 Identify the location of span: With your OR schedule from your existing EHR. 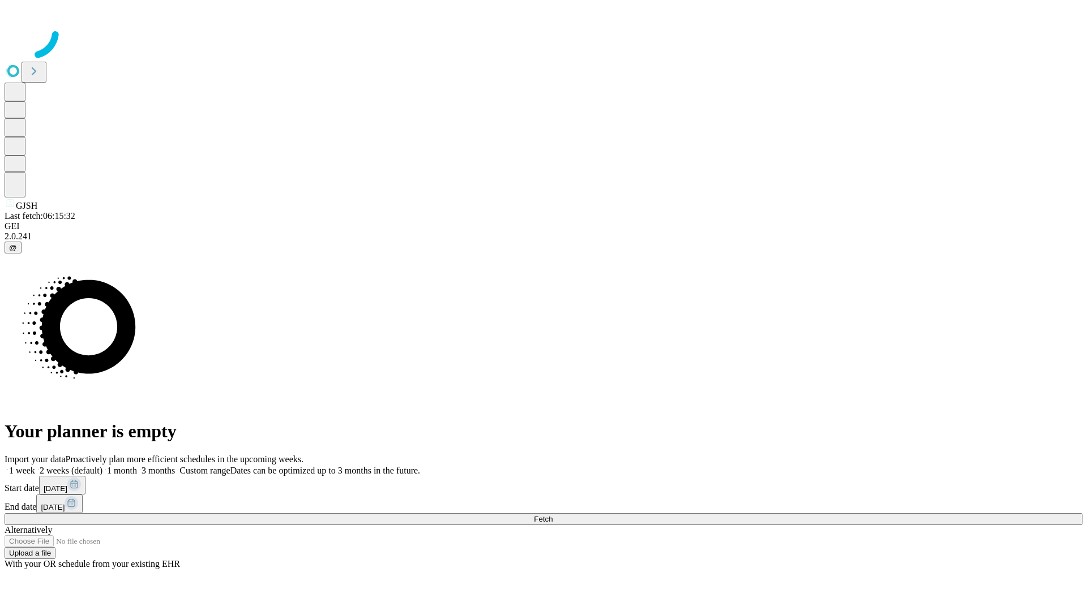
(92, 564).